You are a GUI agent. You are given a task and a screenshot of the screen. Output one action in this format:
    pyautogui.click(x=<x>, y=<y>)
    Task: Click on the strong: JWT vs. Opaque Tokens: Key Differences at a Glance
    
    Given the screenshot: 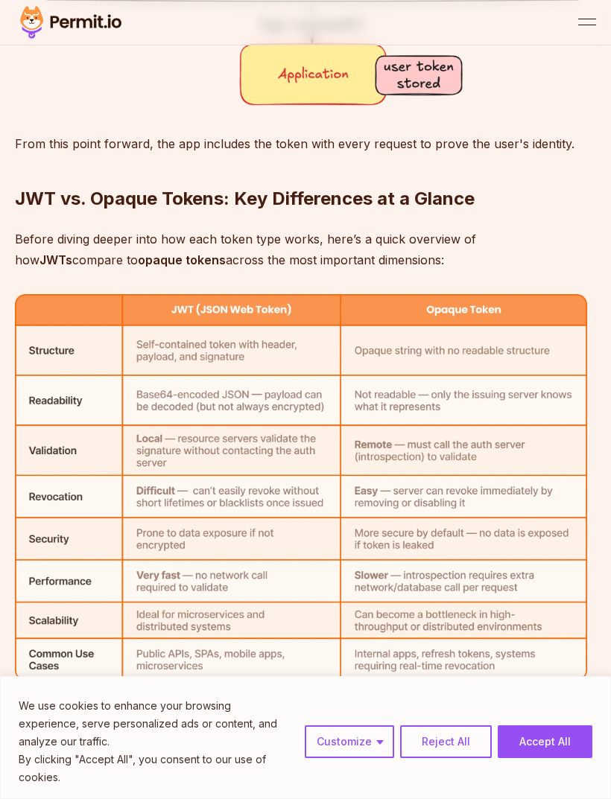 What is the action you would take?
    pyautogui.click(x=244, y=198)
    